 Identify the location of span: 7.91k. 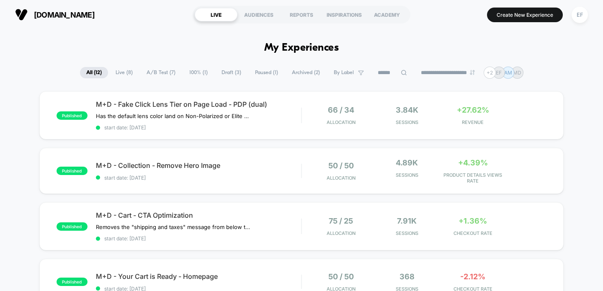
(407, 221).